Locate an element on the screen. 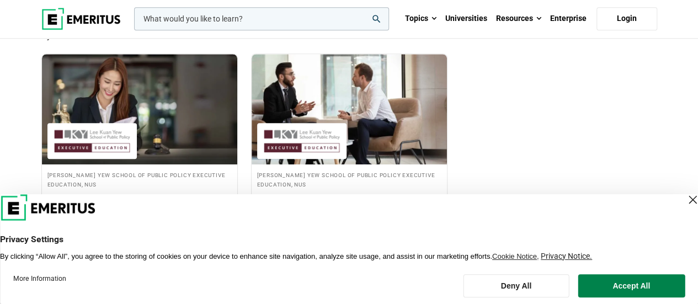 This screenshot has width=698, height=304. a: Leadership Course by Lee Kuan Yew School of Public Policy Executive Education, NUS - September 30... is located at coordinates (349, 148).